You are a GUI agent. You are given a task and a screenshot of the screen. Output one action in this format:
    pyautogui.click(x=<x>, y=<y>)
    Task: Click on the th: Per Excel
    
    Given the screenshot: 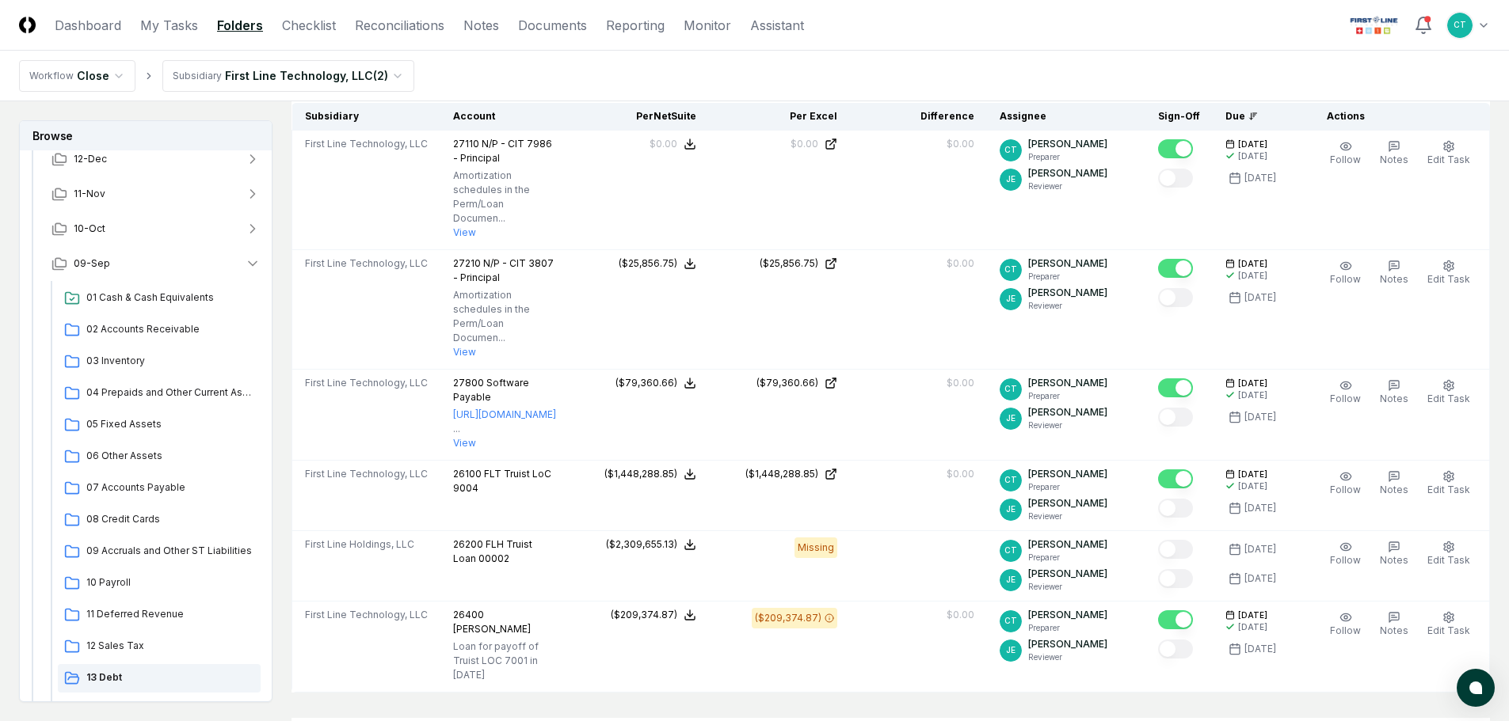 What is the action you would take?
    pyautogui.click(x=778, y=116)
    